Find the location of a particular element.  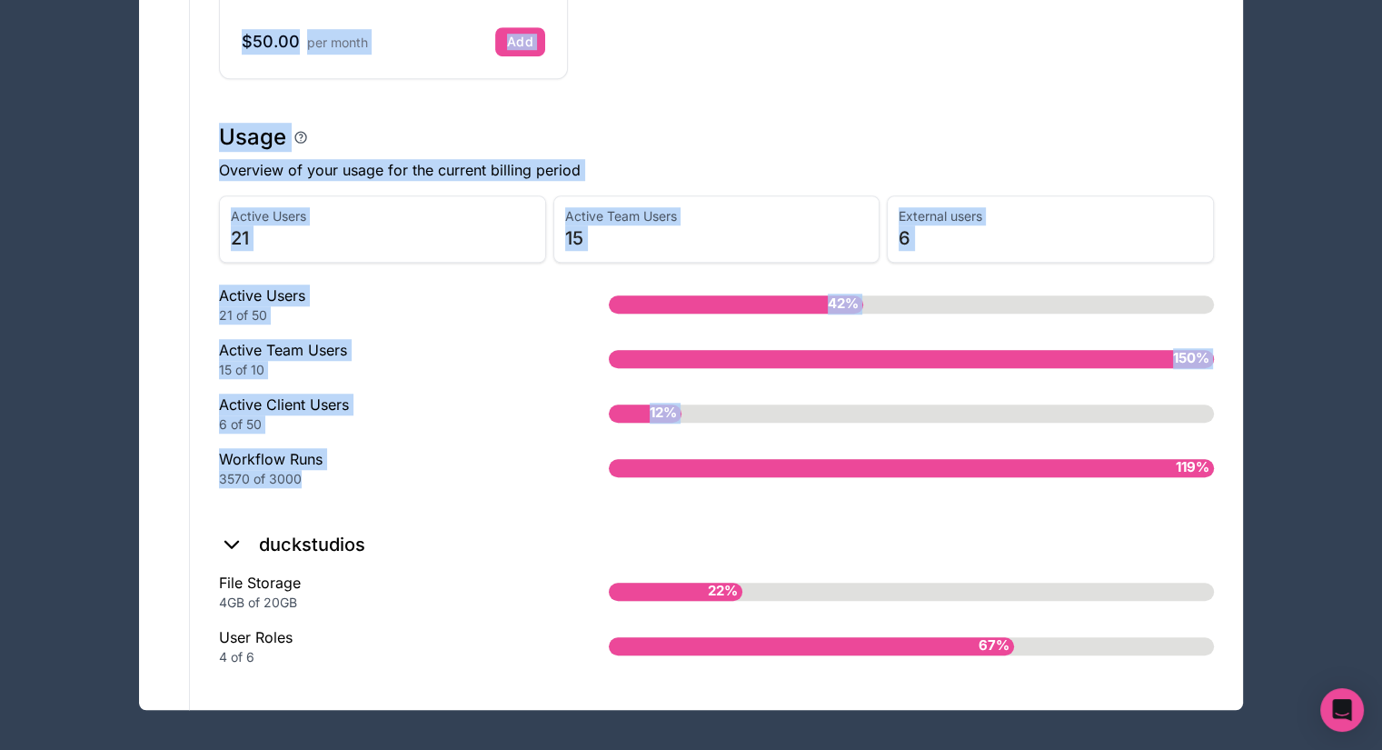

span: 21 is located at coordinates (382, 238).